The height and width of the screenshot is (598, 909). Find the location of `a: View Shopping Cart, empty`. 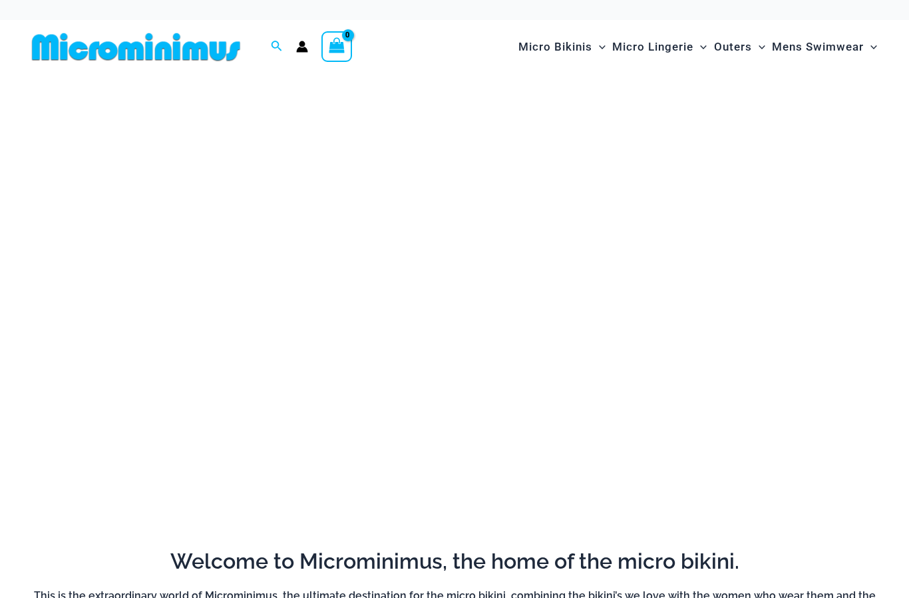

a: View Shopping Cart, empty is located at coordinates (337, 47).